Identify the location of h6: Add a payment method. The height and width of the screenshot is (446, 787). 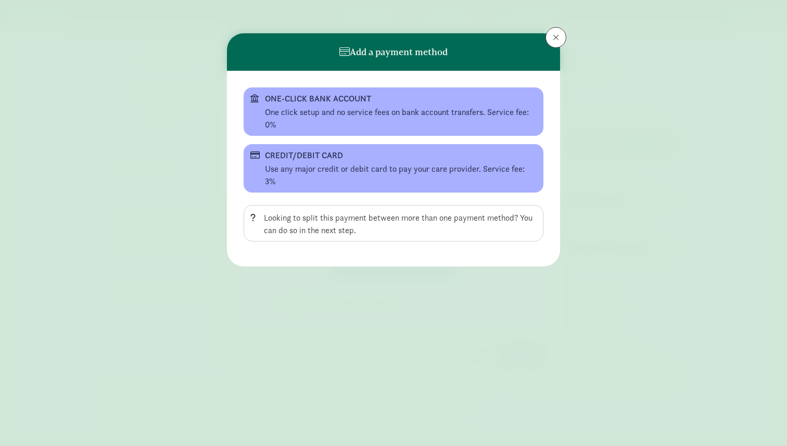
(394, 52).